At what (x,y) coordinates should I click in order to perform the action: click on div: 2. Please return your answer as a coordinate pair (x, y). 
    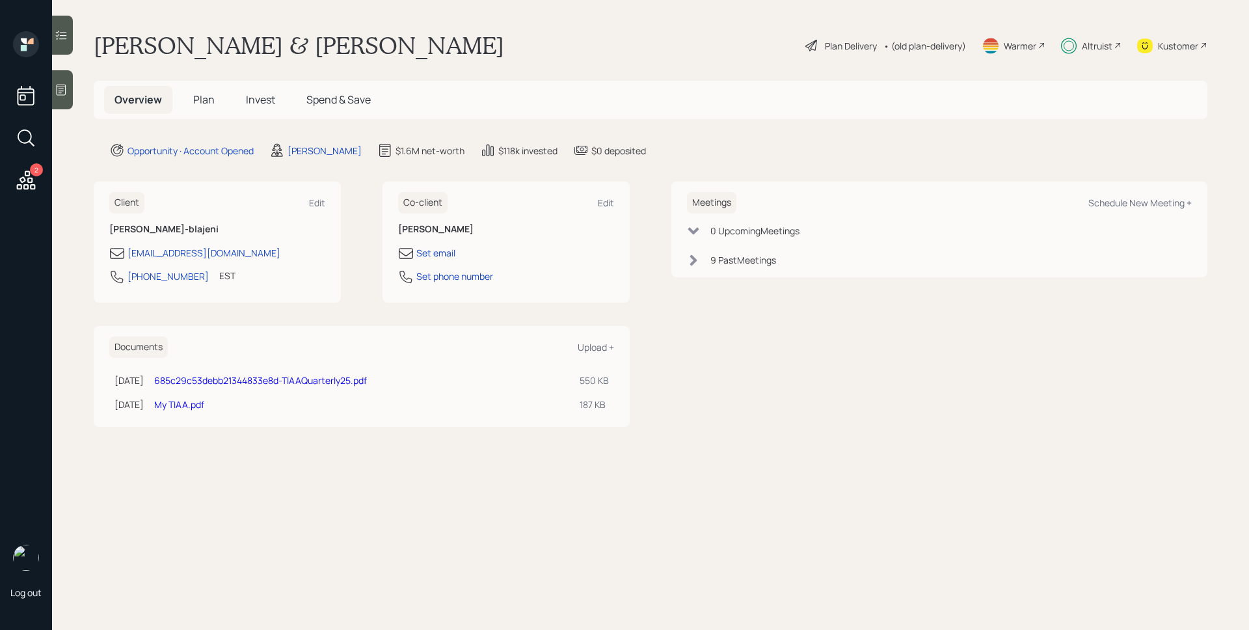
    Looking at the image, I should click on (36, 170).